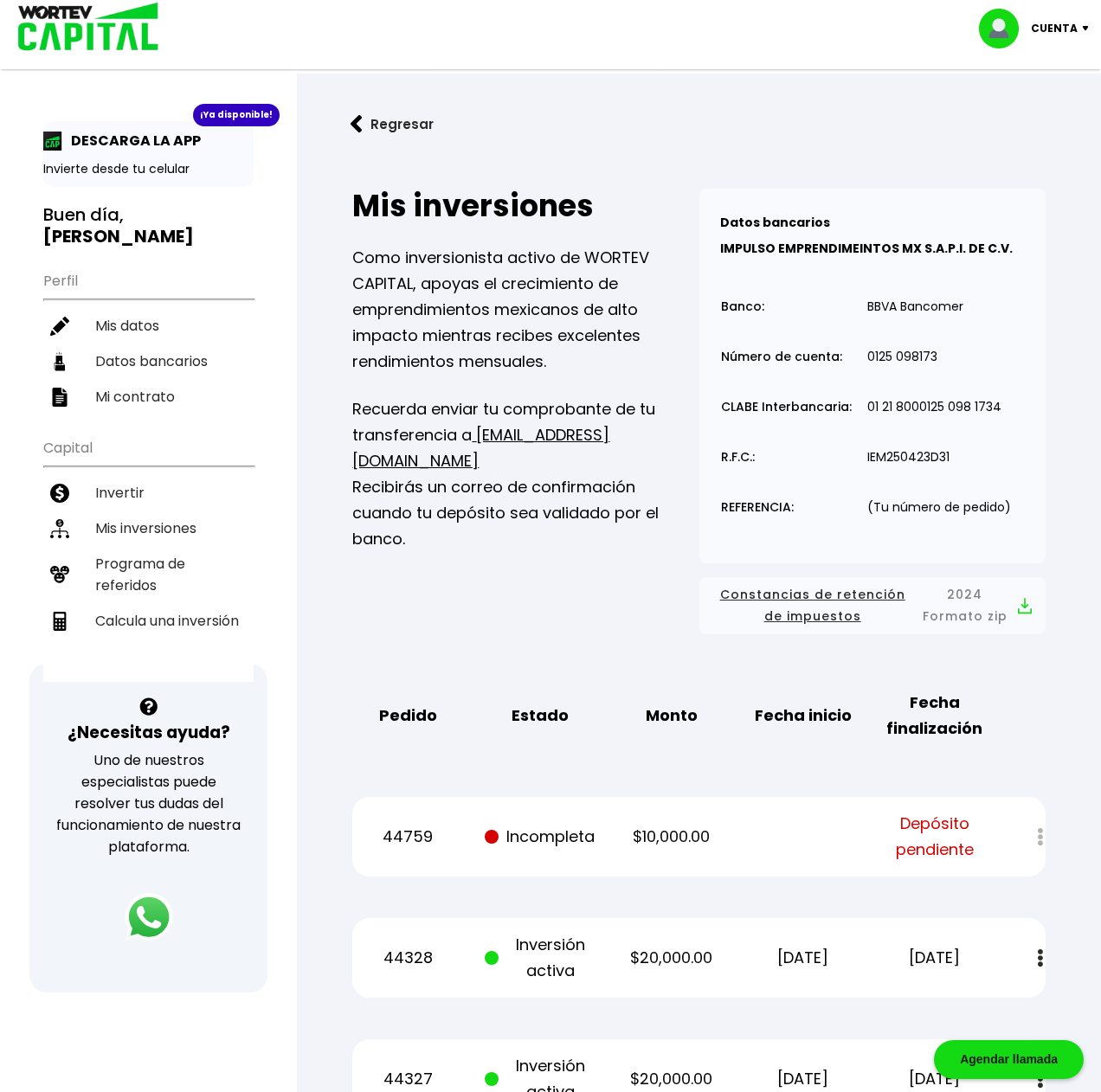 The height and width of the screenshot is (1092, 1101). I want to click on p: Incompleta, so click(540, 837).